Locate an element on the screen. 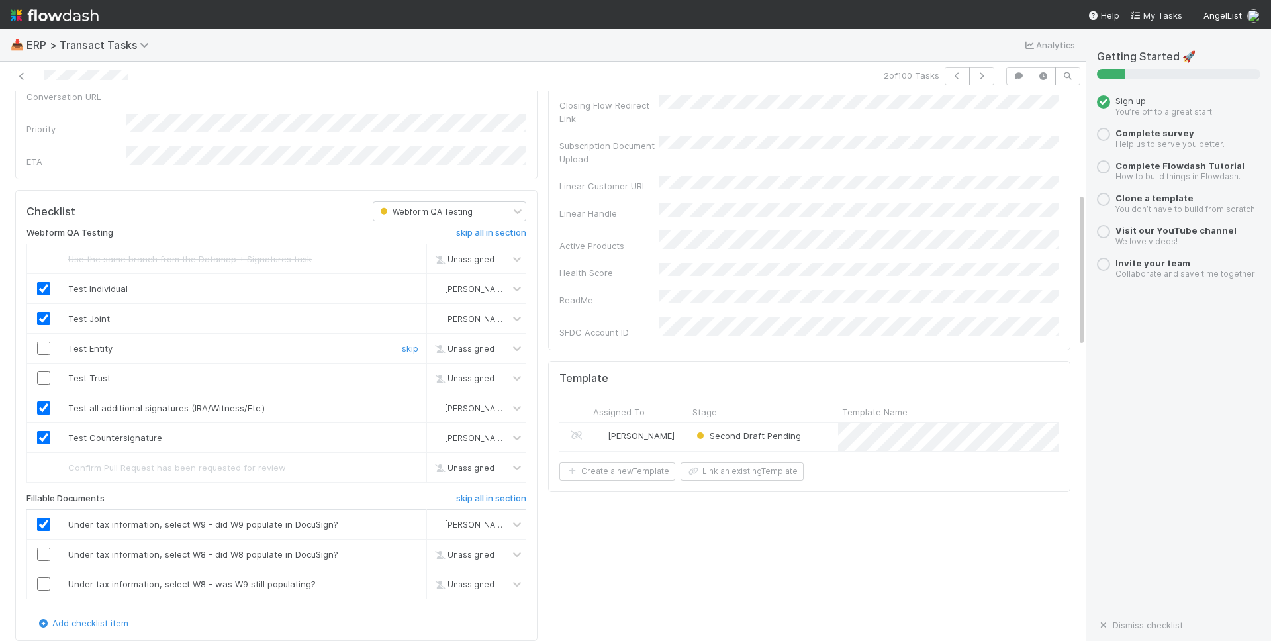 The height and width of the screenshot is (641, 1271). span: Complete survey is located at coordinates (1154, 133).